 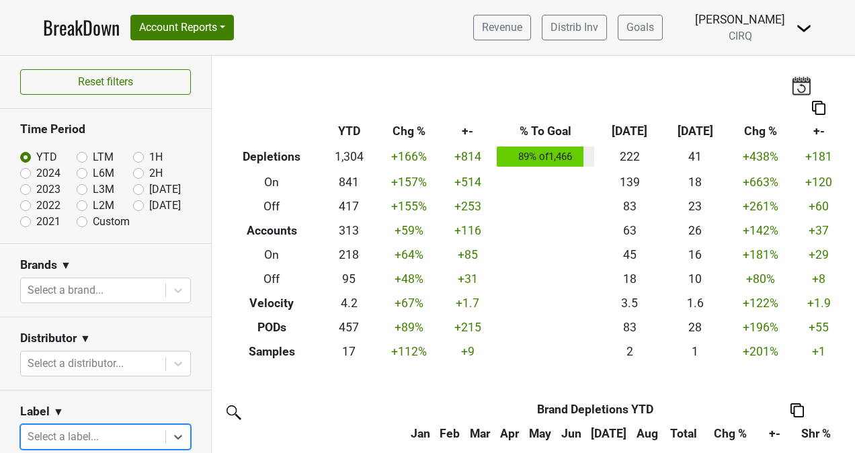 I want to click on td: 28, so click(x=695, y=327).